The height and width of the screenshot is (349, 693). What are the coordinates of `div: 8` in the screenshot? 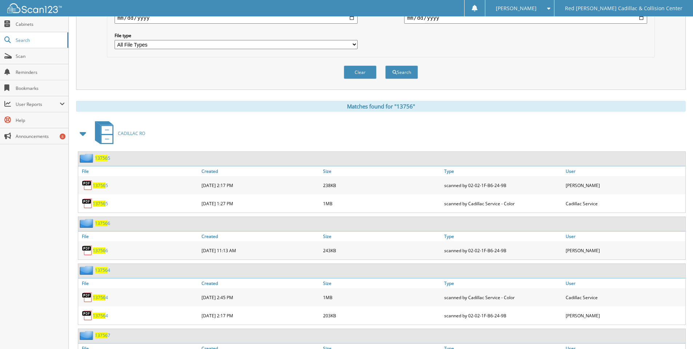 It's located at (63, 136).